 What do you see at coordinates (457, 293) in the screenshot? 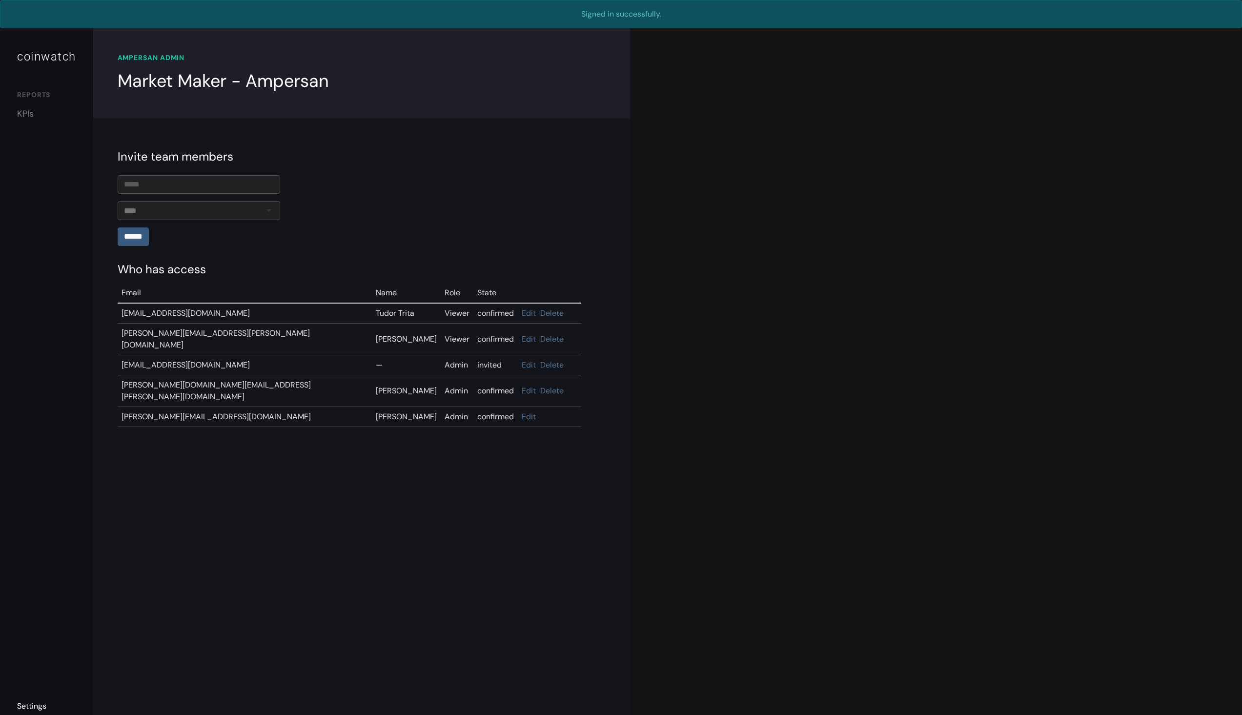
I see `td: Role` at bounding box center [457, 293].